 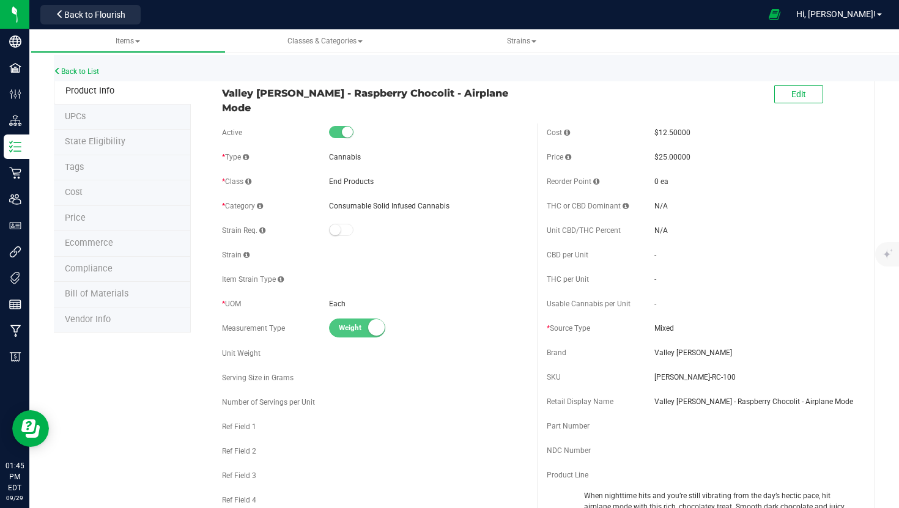 What do you see at coordinates (15, 331) in the screenshot?
I see `inline-svg: Manufacturing` at bounding box center [15, 331].